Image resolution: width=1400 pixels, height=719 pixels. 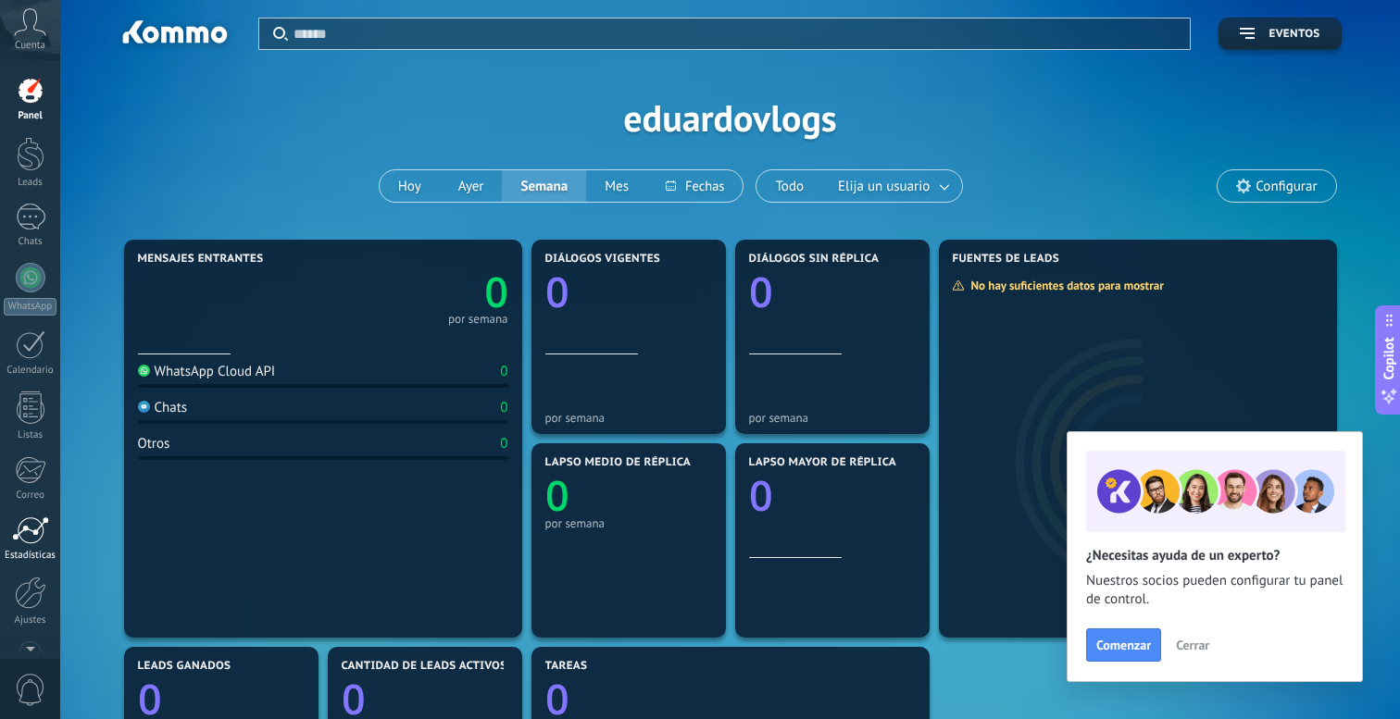 What do you see at coordinates (883, 186) in the screenshot?
I see `span: Elija un usuario` at bounding box center [883, 186].